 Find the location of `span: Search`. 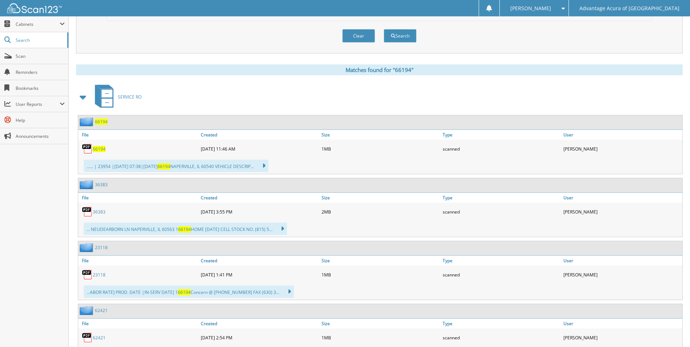

span: Search is located at coordinates (40, 40).